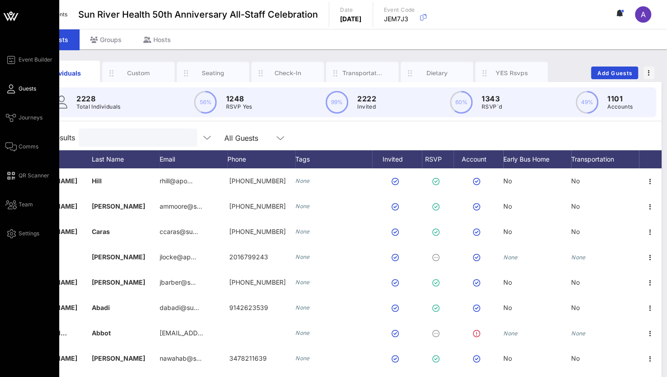 This screenshot has width=667, height=377. What do you see at coordinates (181, 206) in the screenshot?
I see `p: ammoore@s…` at bounding box center [181, 206].